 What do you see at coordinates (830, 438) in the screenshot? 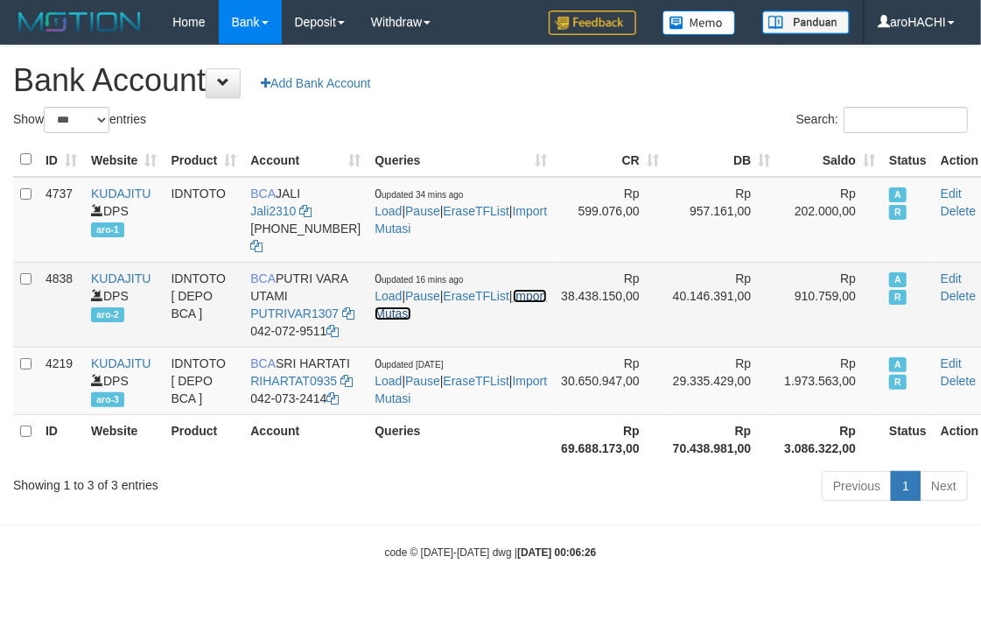
I see `th: Rp 3.086.322,00` at bounding box center [830, 438].